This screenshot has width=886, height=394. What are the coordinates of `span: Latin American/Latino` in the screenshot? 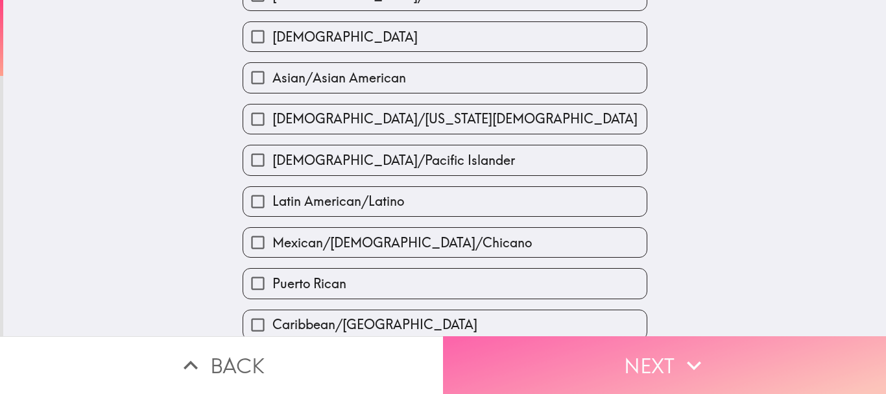 It's located at (338, 201).